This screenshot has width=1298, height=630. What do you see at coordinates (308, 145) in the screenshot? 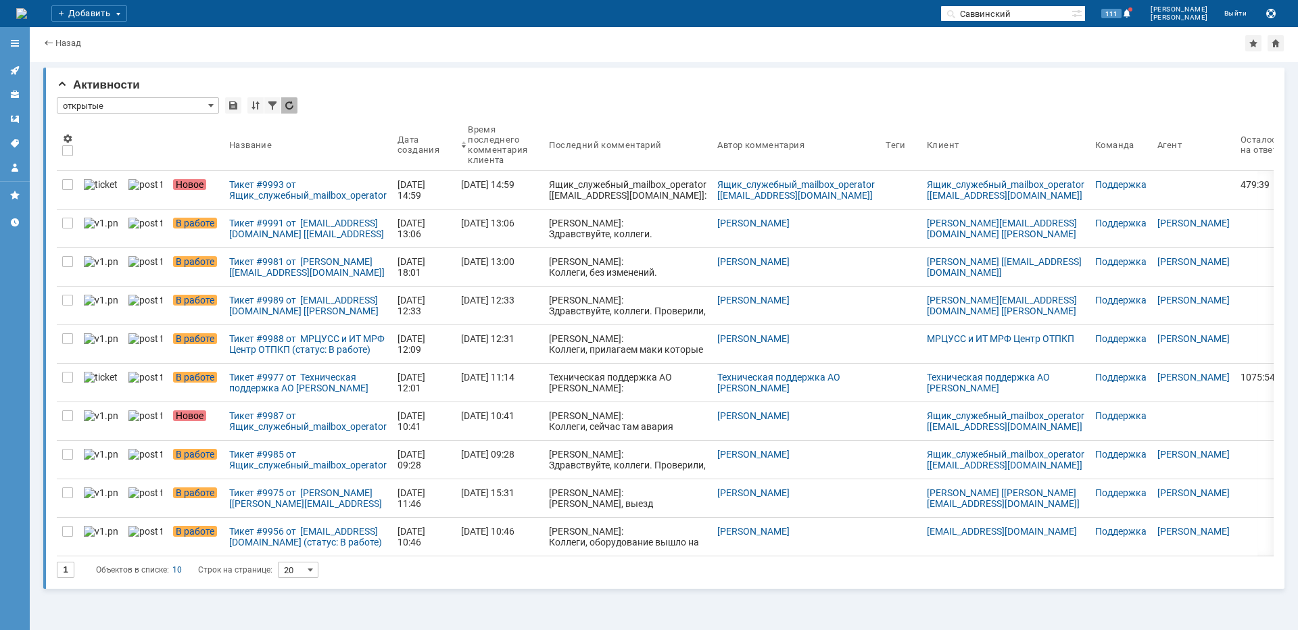
I see `th: Название` at bounding box center [308, 145].